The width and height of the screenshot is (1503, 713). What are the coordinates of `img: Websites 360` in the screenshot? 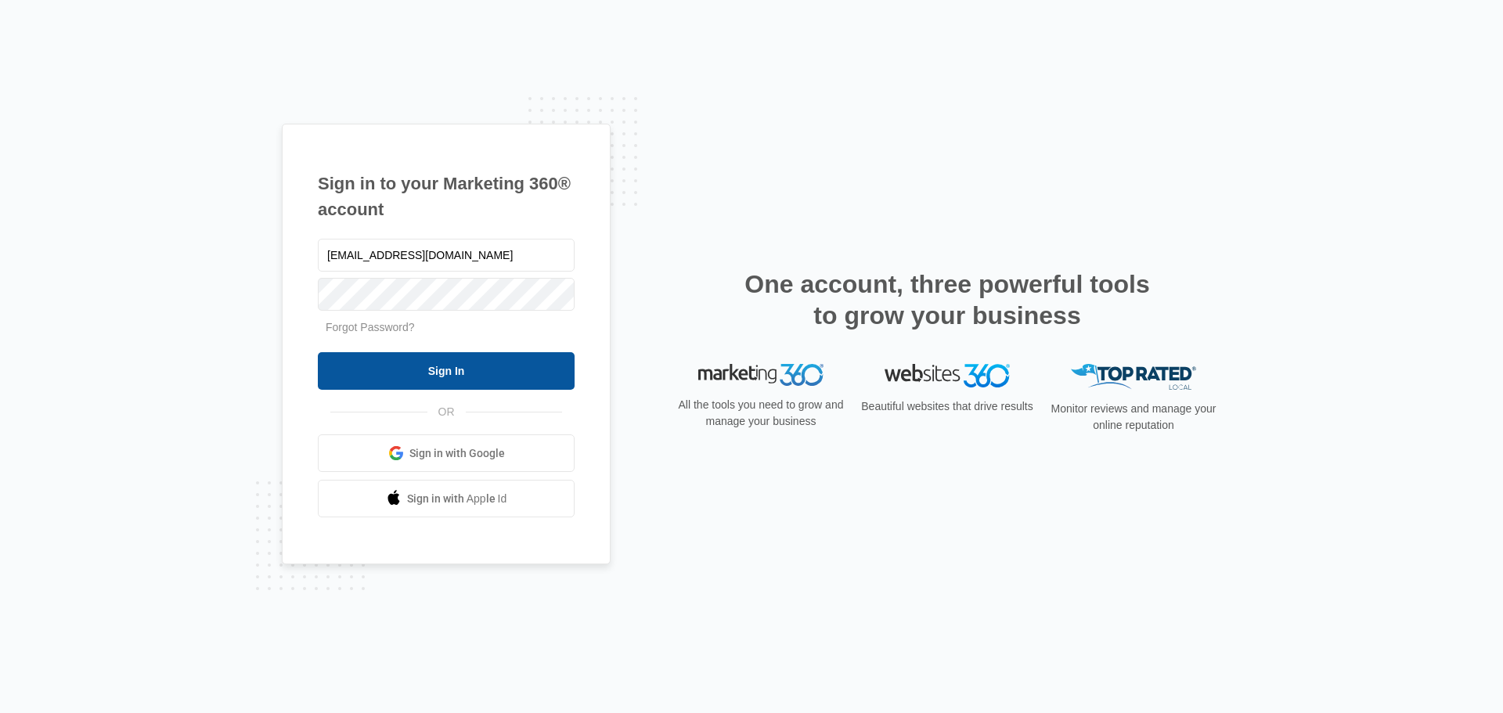 It's located at (947, 375).